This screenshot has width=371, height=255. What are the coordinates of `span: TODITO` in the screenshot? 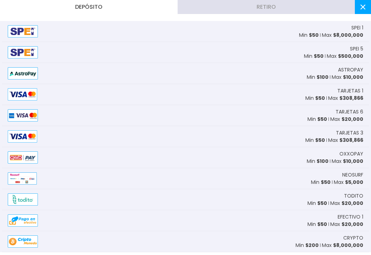 It's located at (353, 196).